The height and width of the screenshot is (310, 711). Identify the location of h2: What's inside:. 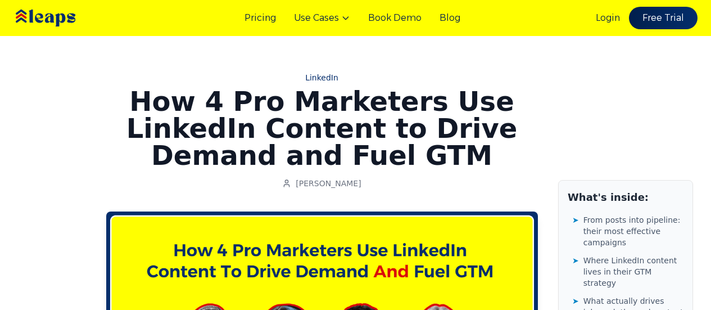
(626, 197).